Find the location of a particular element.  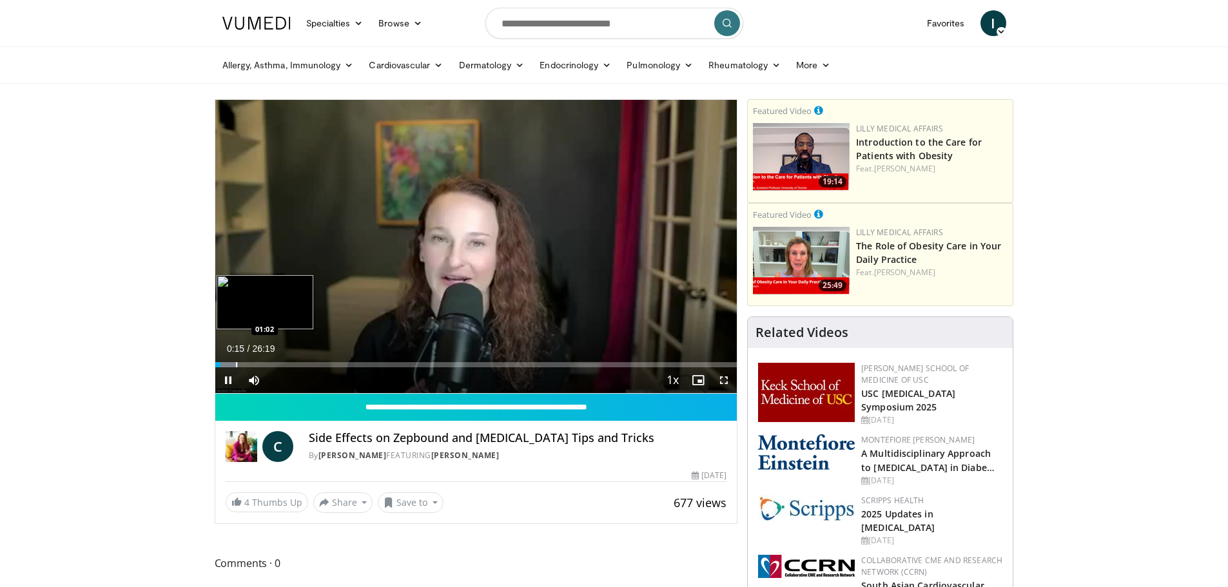

a: 4 Thumbs Up is located at coordinates (267, 502).